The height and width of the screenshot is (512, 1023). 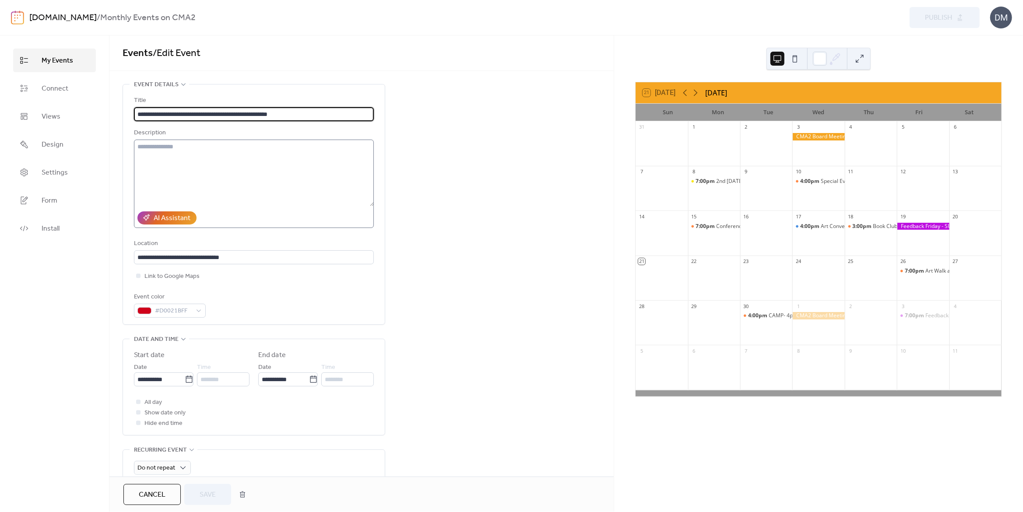 I want to click on div: 18, so click(x=850, y=216).